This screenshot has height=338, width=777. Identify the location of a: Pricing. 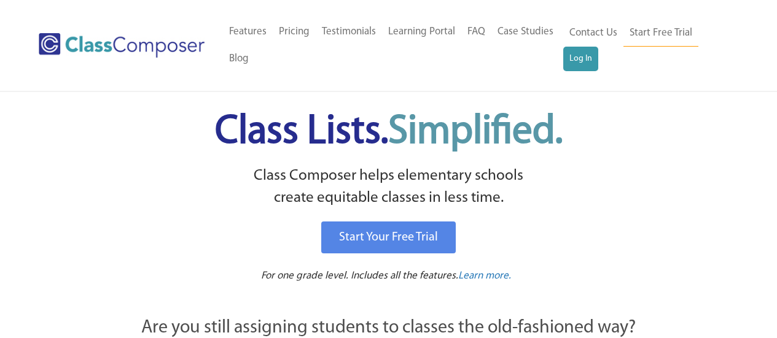
(294, 32).